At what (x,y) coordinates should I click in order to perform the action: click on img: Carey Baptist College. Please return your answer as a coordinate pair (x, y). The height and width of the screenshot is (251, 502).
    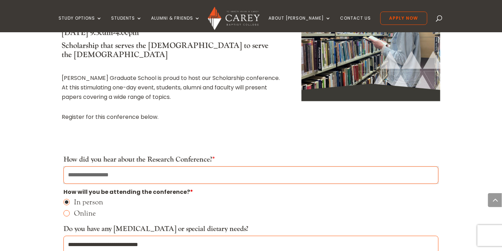
    Looking at the image, I should click on (234, 18).